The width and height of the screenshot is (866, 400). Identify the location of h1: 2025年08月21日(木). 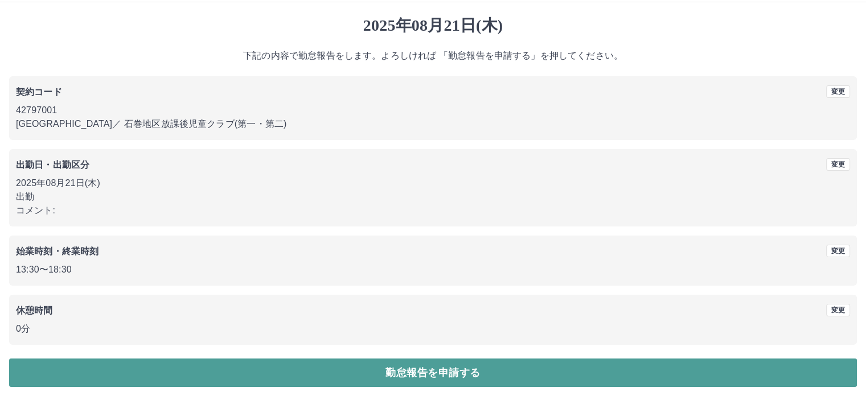
(433, 26).